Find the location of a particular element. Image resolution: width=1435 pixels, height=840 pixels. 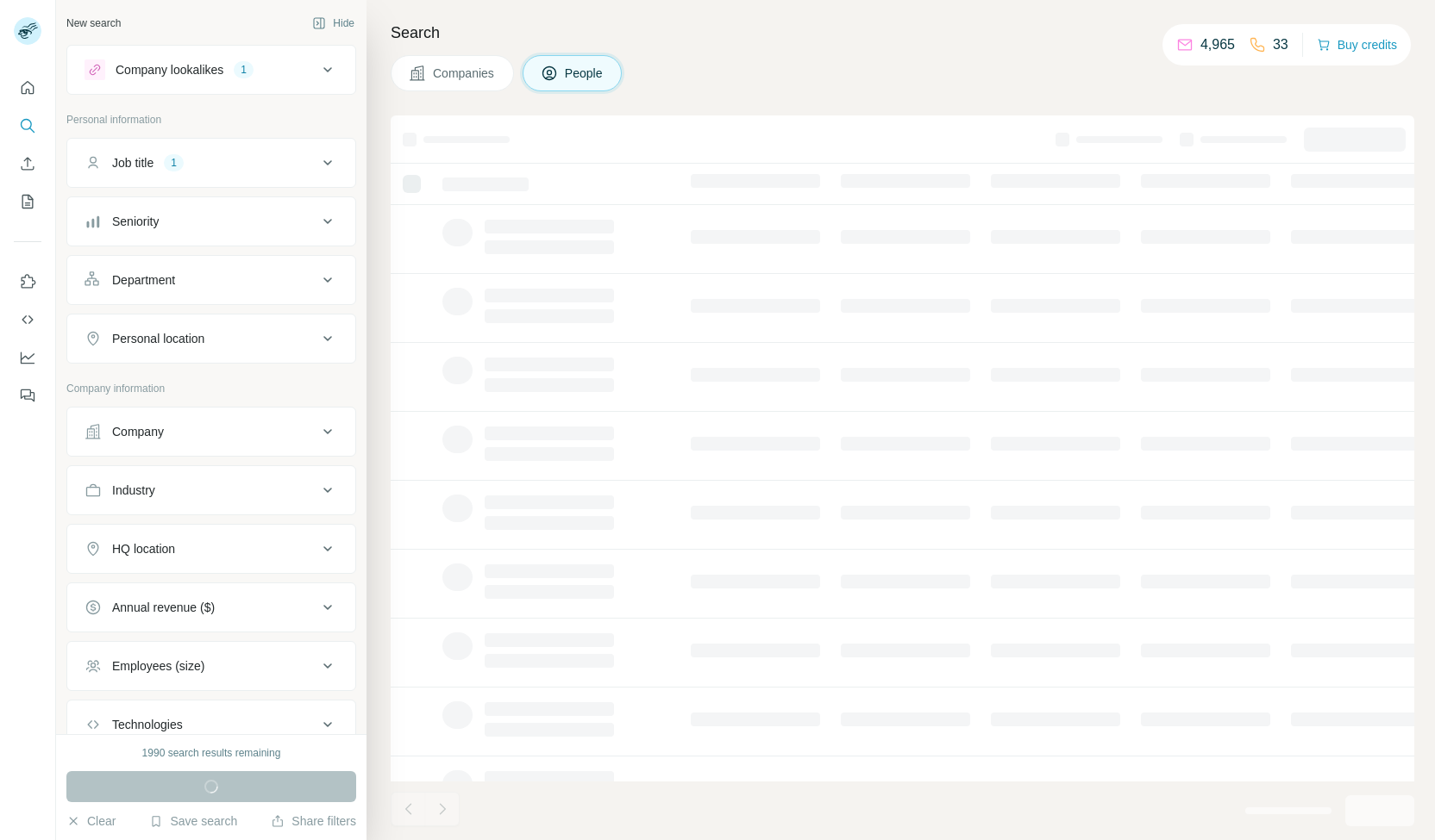

button: Hide is located at coordinates (333, 23).